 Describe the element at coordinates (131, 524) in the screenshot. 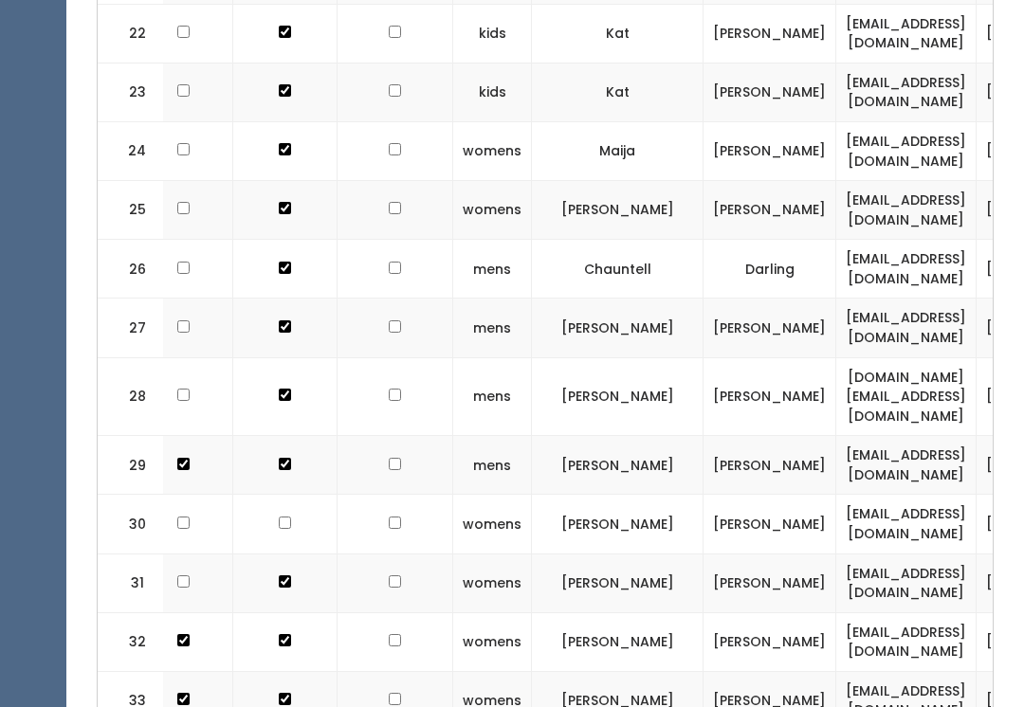

I see `td: 30` at that location.